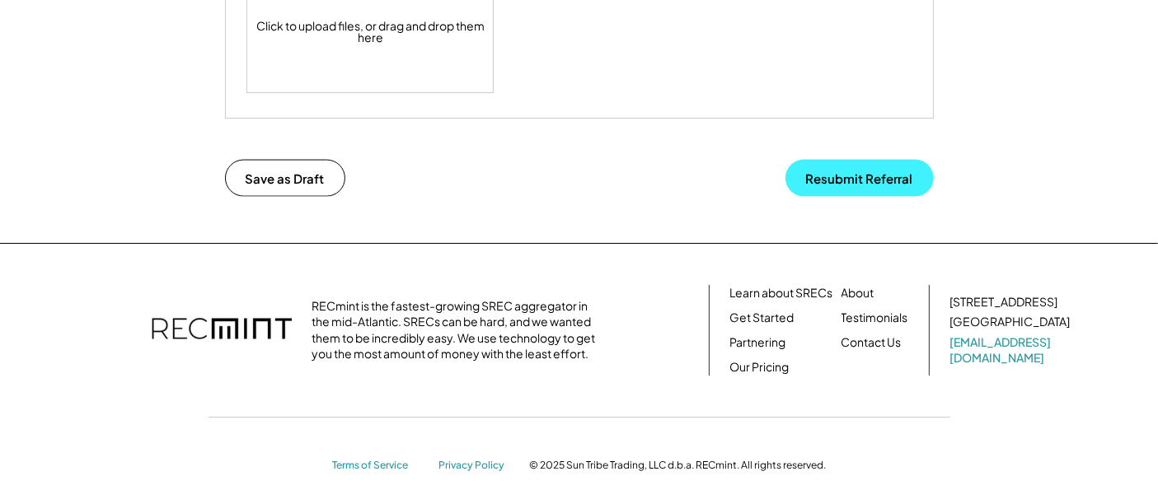  Describe the element at coordinates (874, 318) in the screenshot. I see `a: Testimonials` at that location.